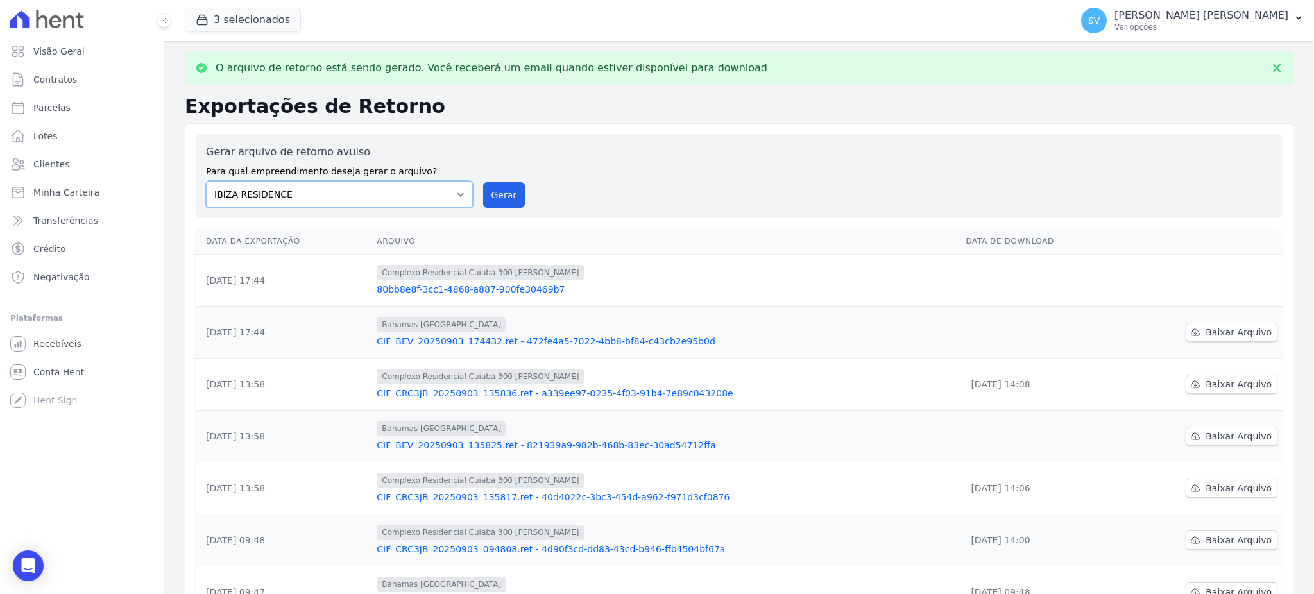  I want to click on a: CIF_CRC3JB_20250903_135836.ret - a339ee97-0235-4f03-91b4-7e89c043208e, so click(666, 393).